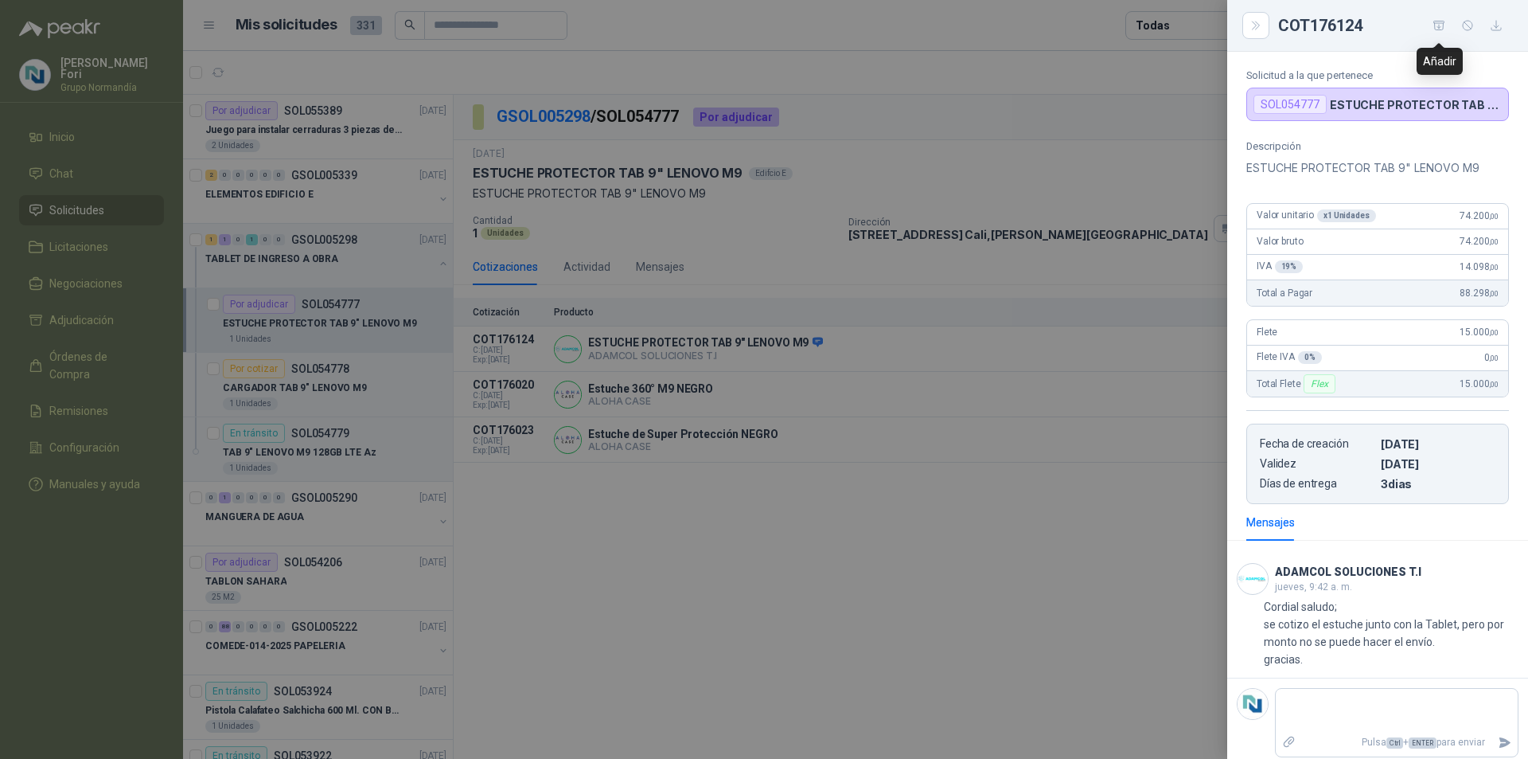 The image size is (1528, 759). What do you see at coordinates (1422, 743) in the screenshot?
I see `span: ENTER` at bounding box center [1422, 743].